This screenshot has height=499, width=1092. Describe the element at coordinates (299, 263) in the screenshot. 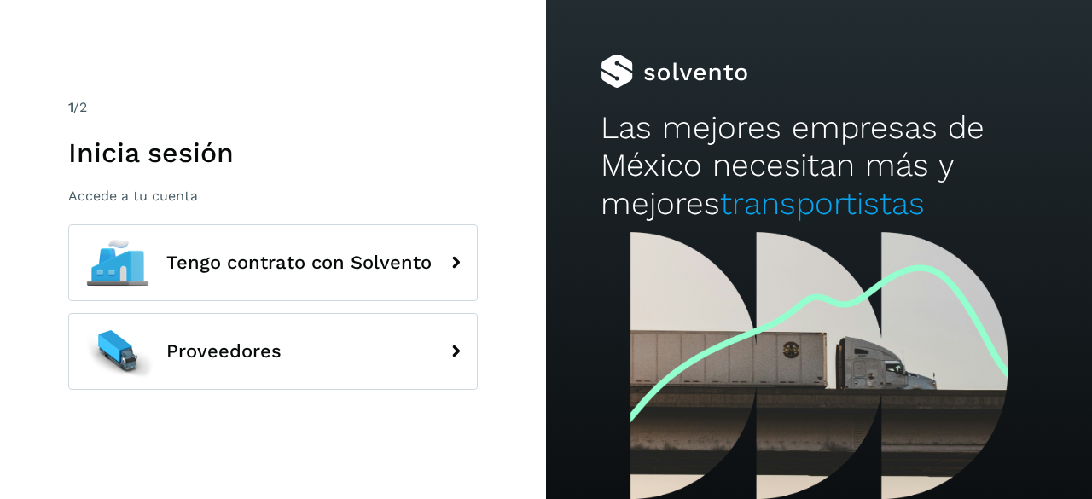

I see `span: Tengo contrato con Solvento` at that location.